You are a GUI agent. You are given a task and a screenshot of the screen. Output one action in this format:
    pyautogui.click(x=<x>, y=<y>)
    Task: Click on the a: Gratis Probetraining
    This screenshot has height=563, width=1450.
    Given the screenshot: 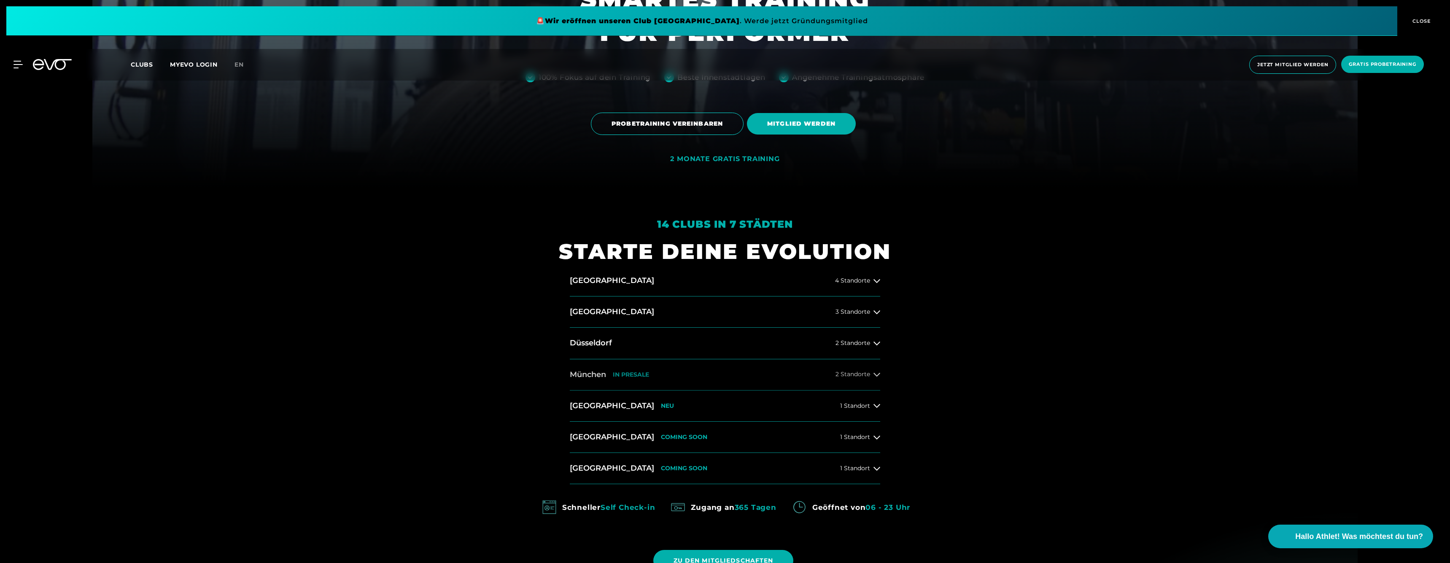 What is the action you would take?
    pyautogui.click(x=1383, y=65)
    